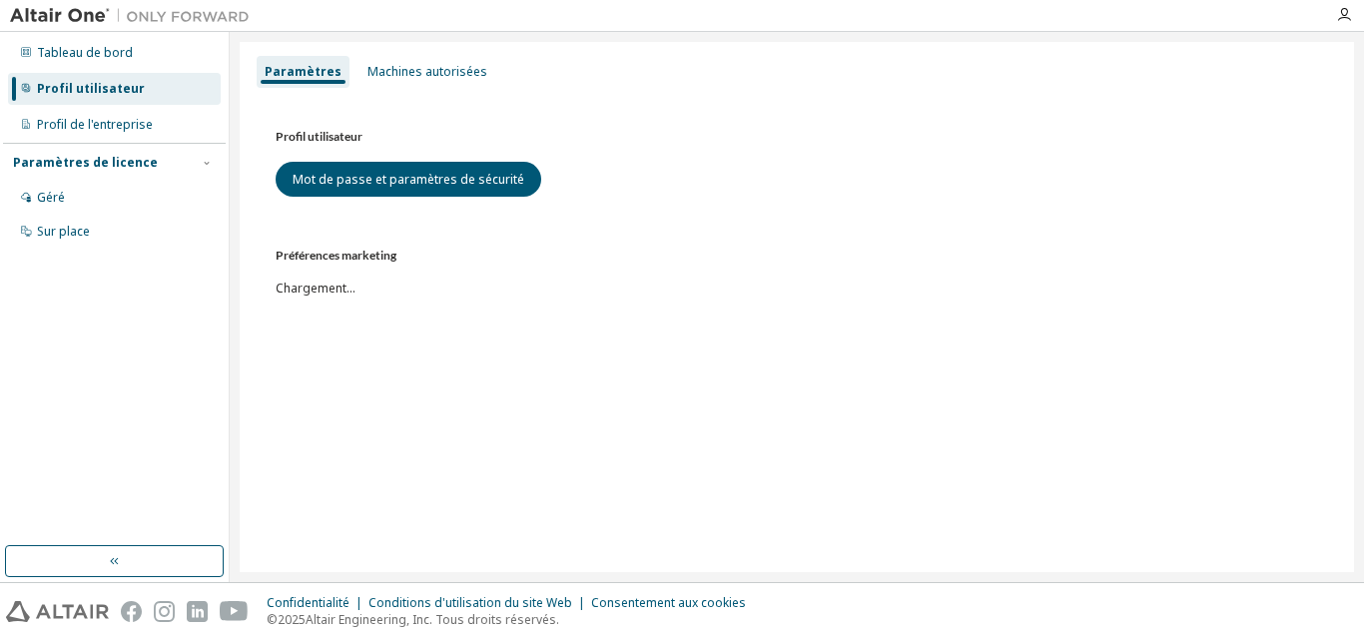  What do you see at coordinates (85, 52) in the screenshot?
I see `font: Tableau de bord` at bounding box center [85, 52].